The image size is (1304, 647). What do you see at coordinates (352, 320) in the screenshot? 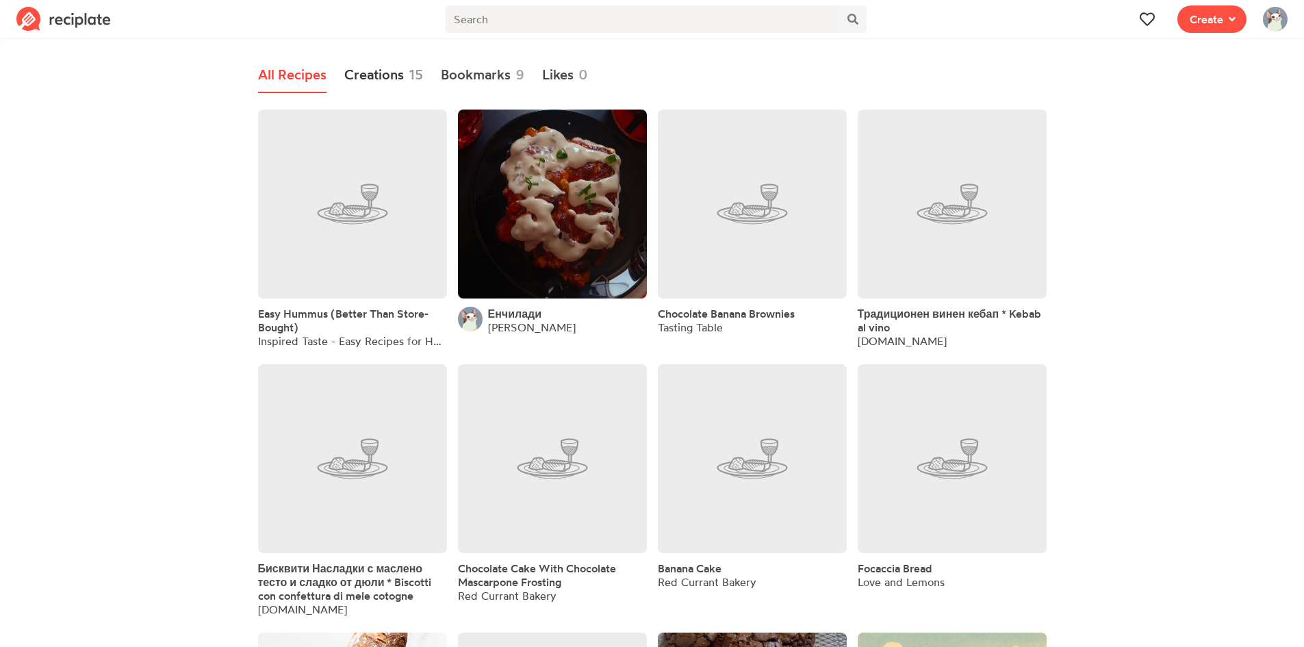
I see `a: Easy Hummus (Better Than Store-Bought)` at bounding box center [352, 320].